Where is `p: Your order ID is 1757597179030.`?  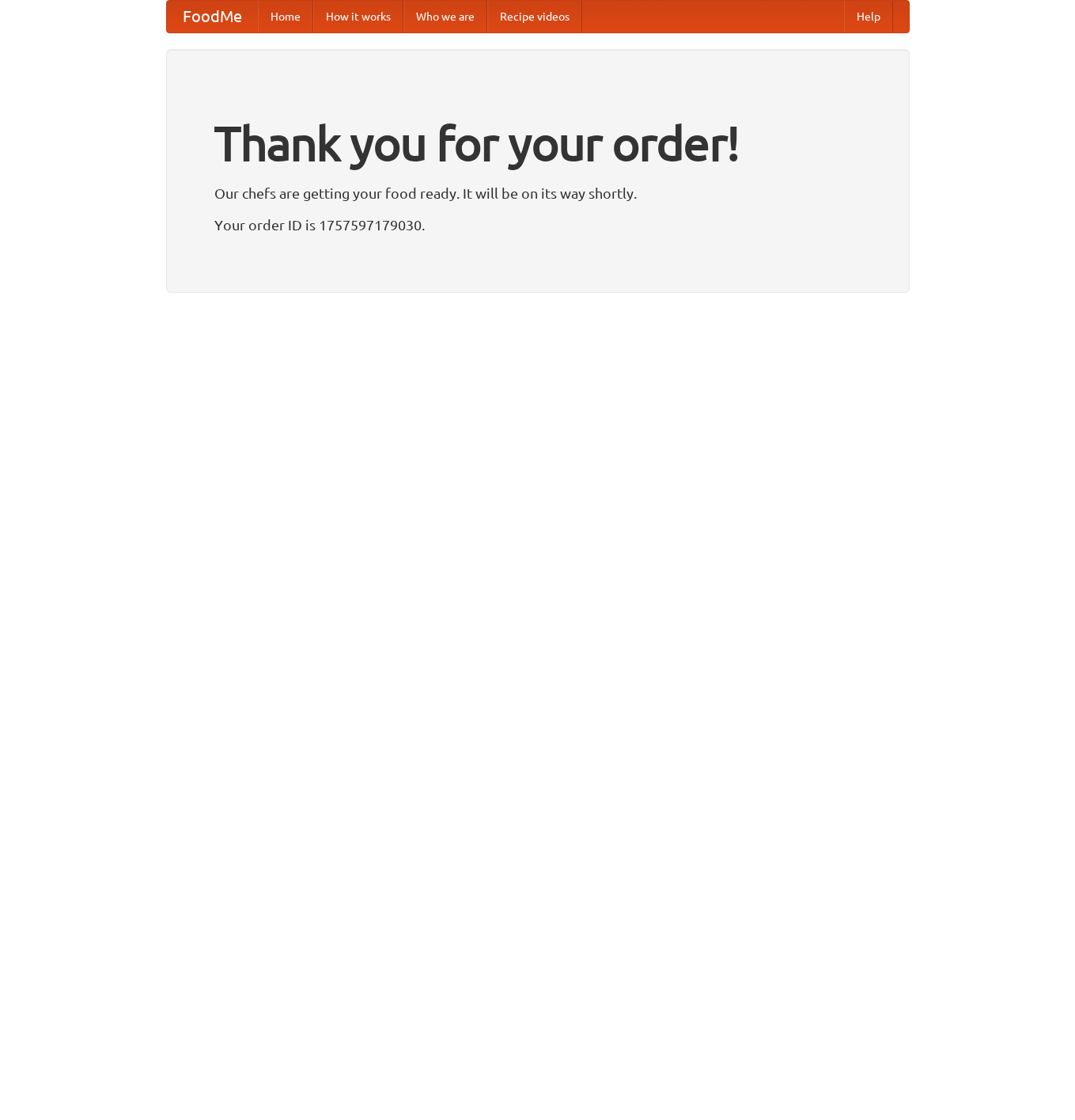 p: Your order ID is 1757597179030. is located at coordinates (538, 224).